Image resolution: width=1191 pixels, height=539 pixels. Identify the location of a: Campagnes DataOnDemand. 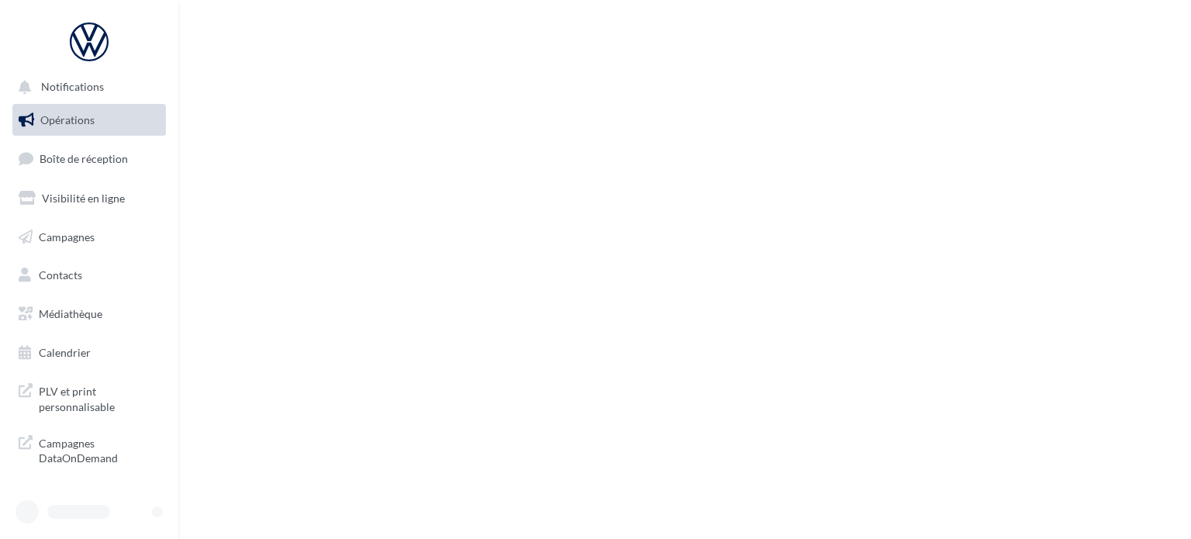
(89, 449).